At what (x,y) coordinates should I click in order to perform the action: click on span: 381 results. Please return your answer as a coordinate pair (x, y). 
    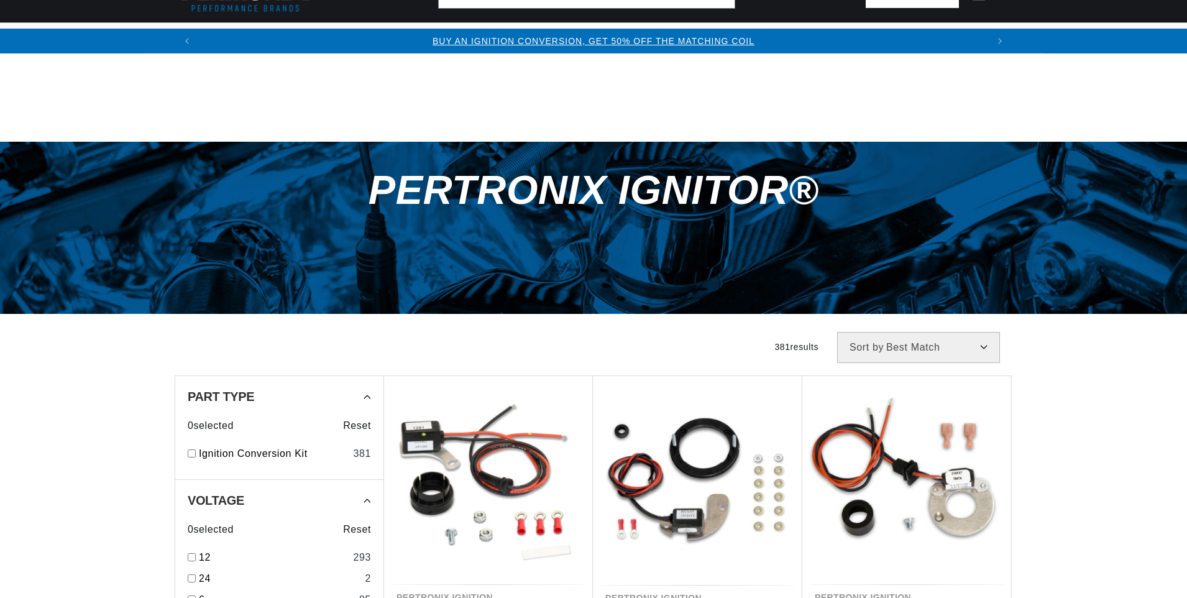
    Looking at the image, I should click on (796, 347).